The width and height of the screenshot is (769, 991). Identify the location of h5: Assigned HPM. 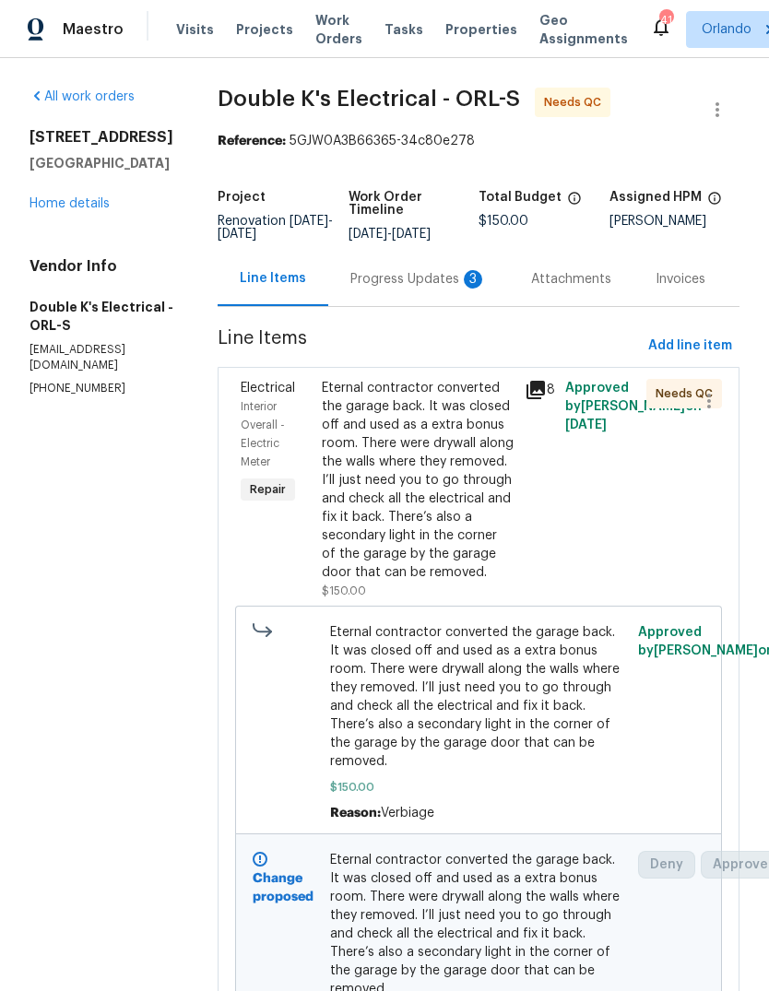
(655, 197).